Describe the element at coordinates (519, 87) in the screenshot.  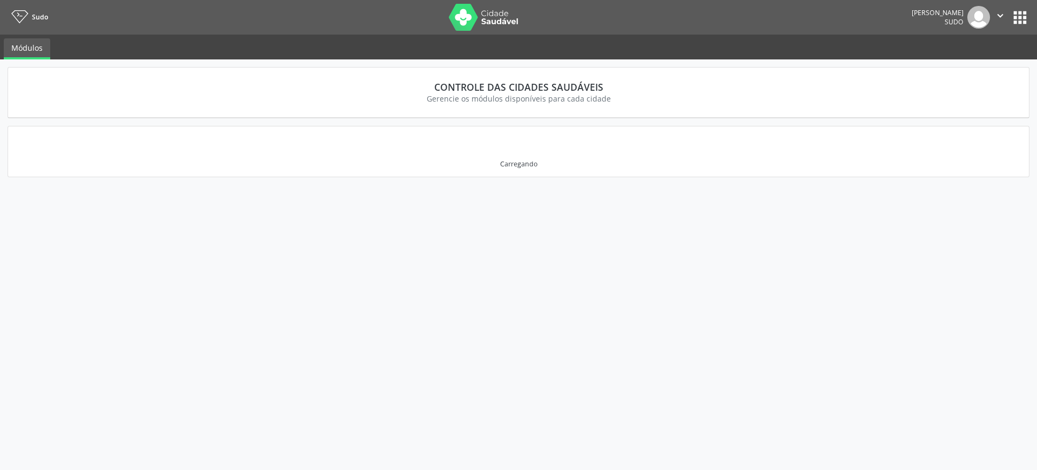
I see `div: Controle das Cidades Saudáveis` at that location.